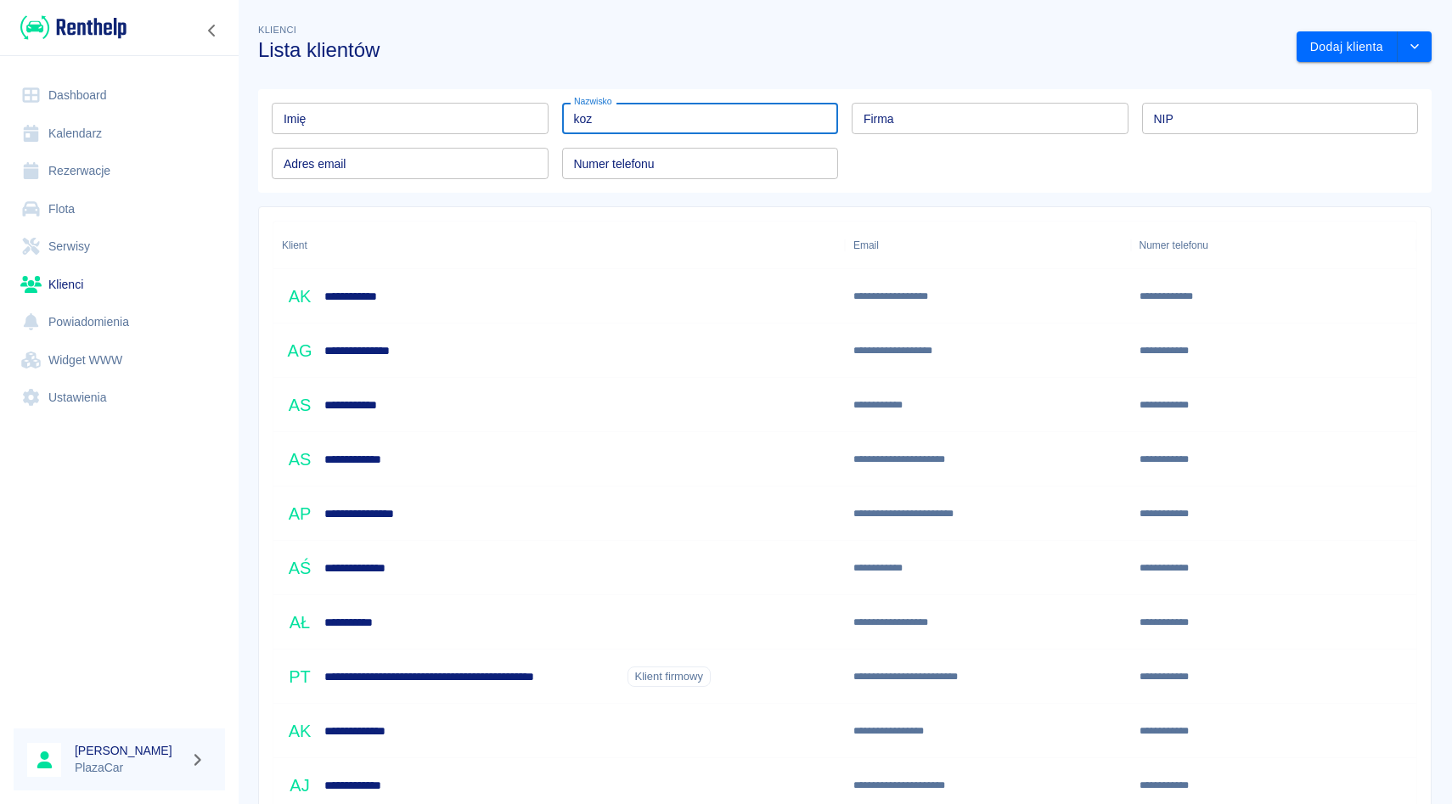 Image resolution: width=1452 pixels, height=804 pixels. I want to click on div: AŁ, so click(300, 622).